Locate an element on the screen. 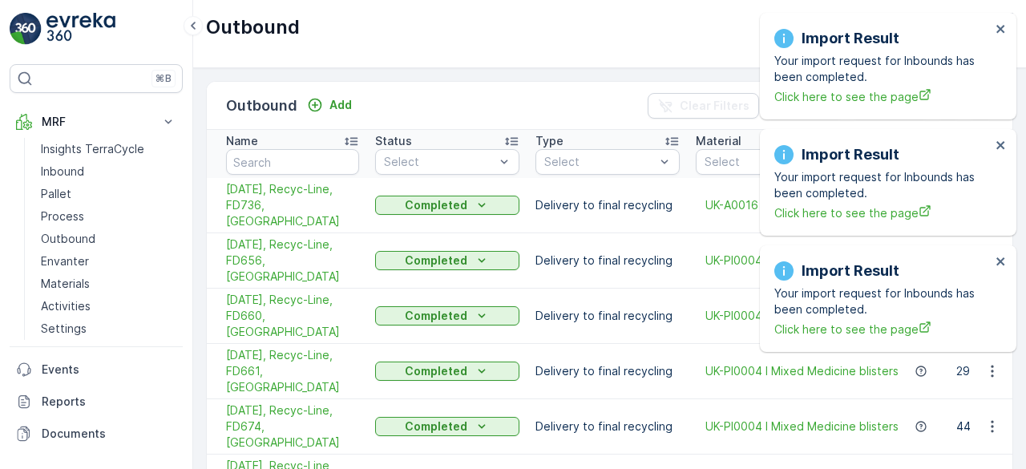  a: Documents is located at coordinates (96, 434).